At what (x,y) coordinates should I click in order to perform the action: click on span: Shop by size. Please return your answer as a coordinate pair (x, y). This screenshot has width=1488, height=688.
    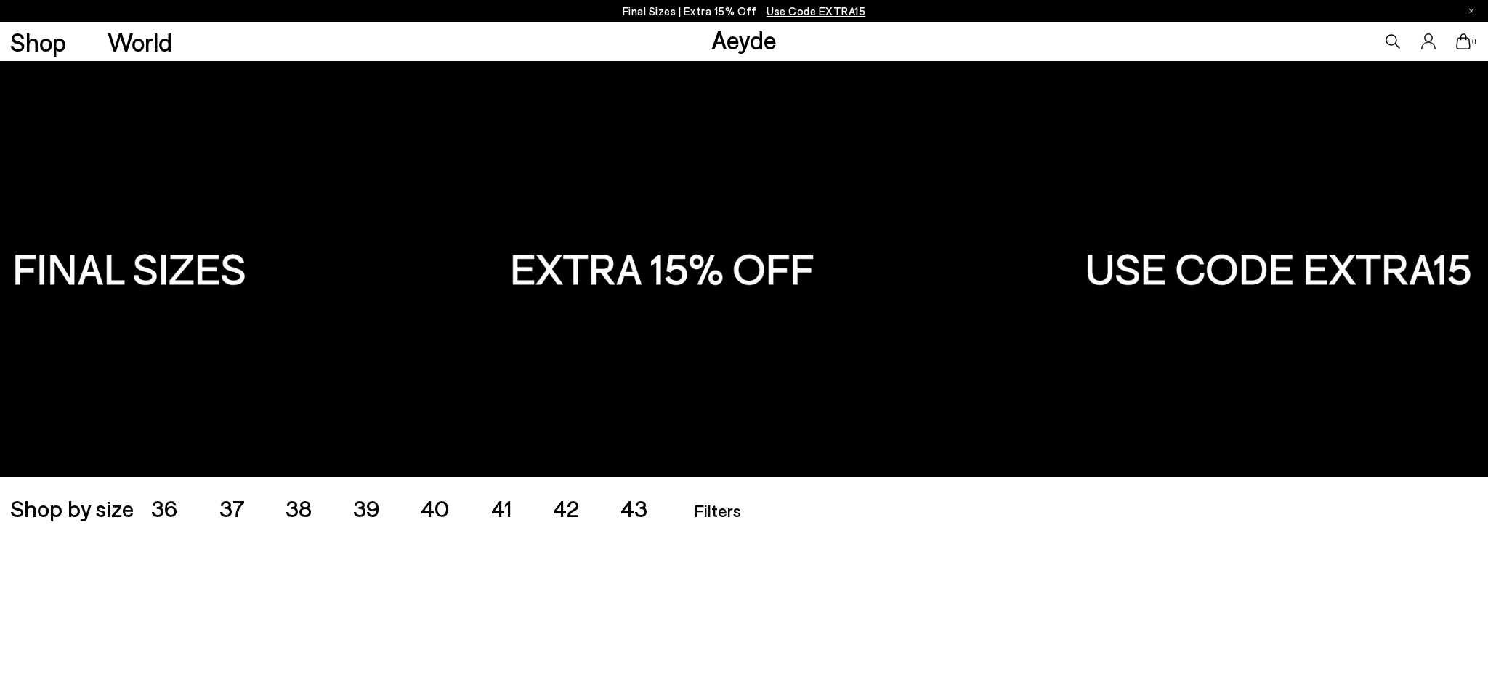
    Looking at the image, I should click on (72, 507).